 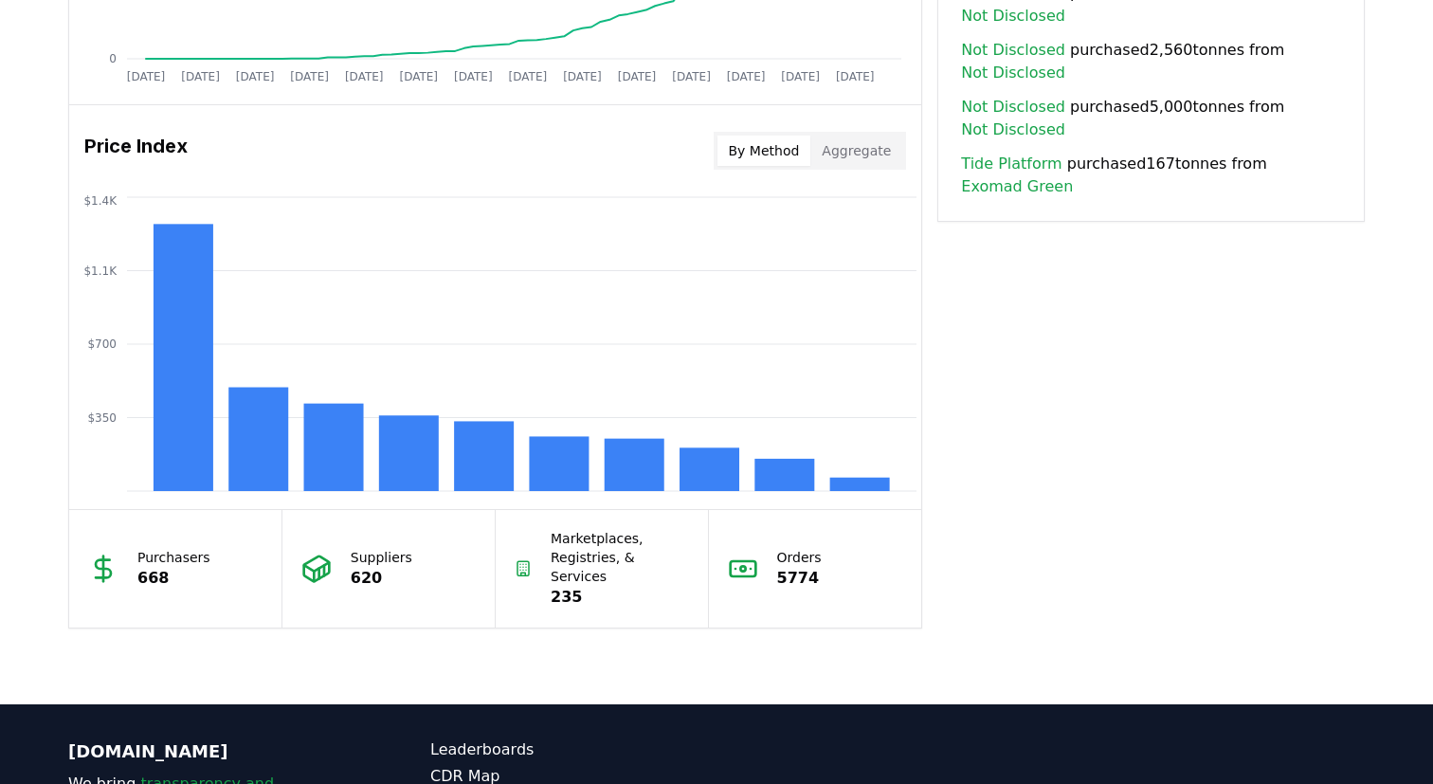 What do you see at coordinates (136, 151) in the screenshot?
I see `h3: Price Index` at bounding box center [136, 151].